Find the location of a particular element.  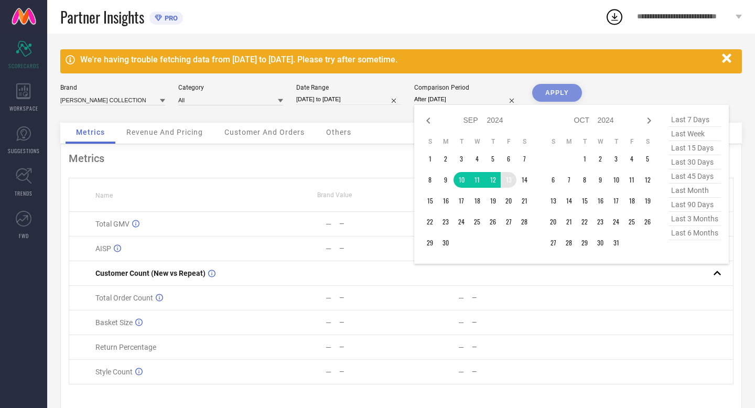

td: Tue Sep 17 2024 is located at coordinates (461, 201).